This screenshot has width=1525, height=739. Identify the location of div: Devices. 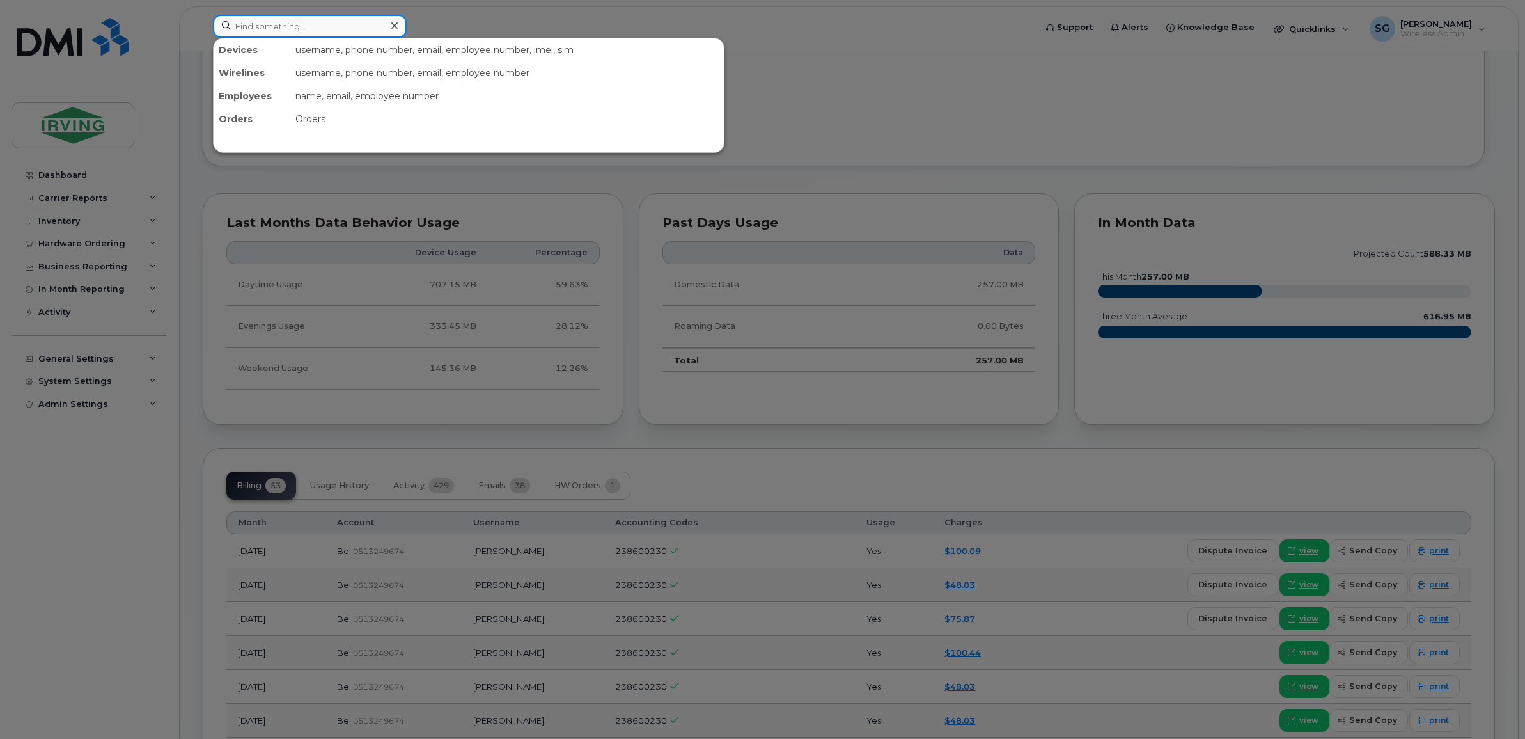
(252, 50).